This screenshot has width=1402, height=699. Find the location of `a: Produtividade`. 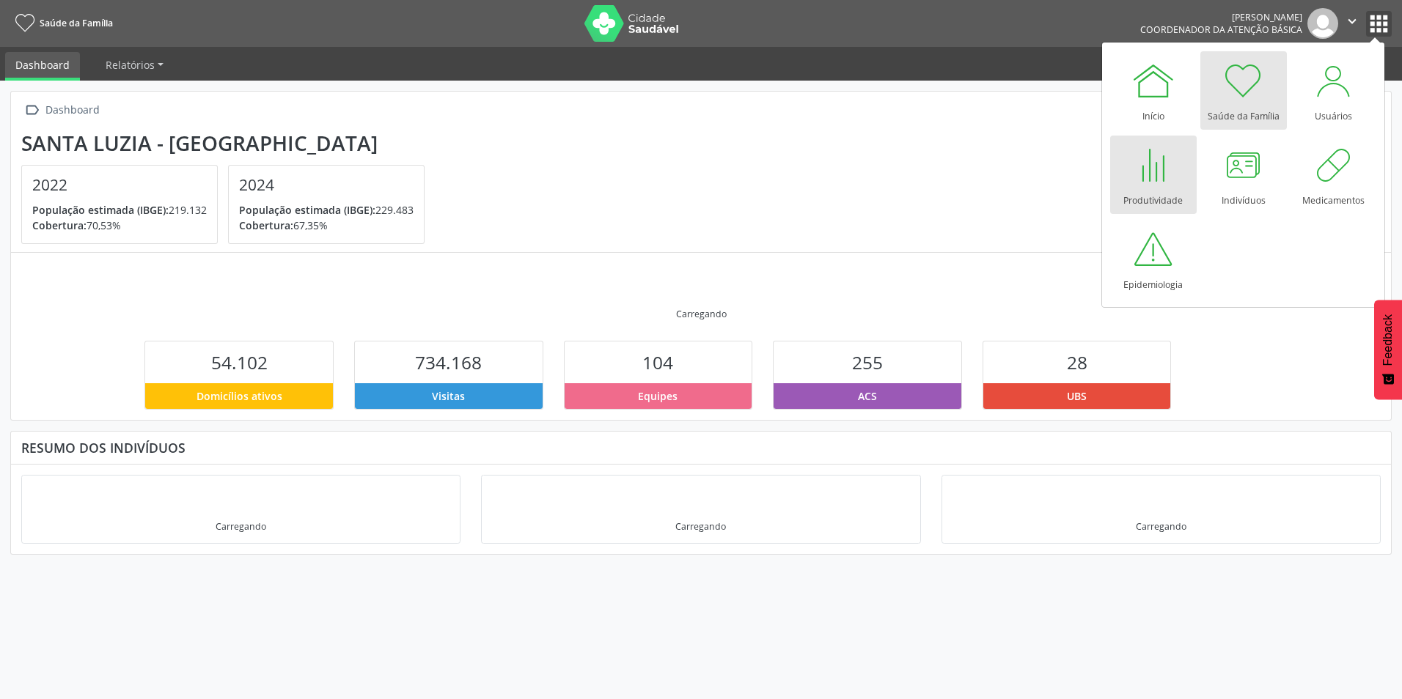

a: Produtividade is located at coordinates (1153, 174).